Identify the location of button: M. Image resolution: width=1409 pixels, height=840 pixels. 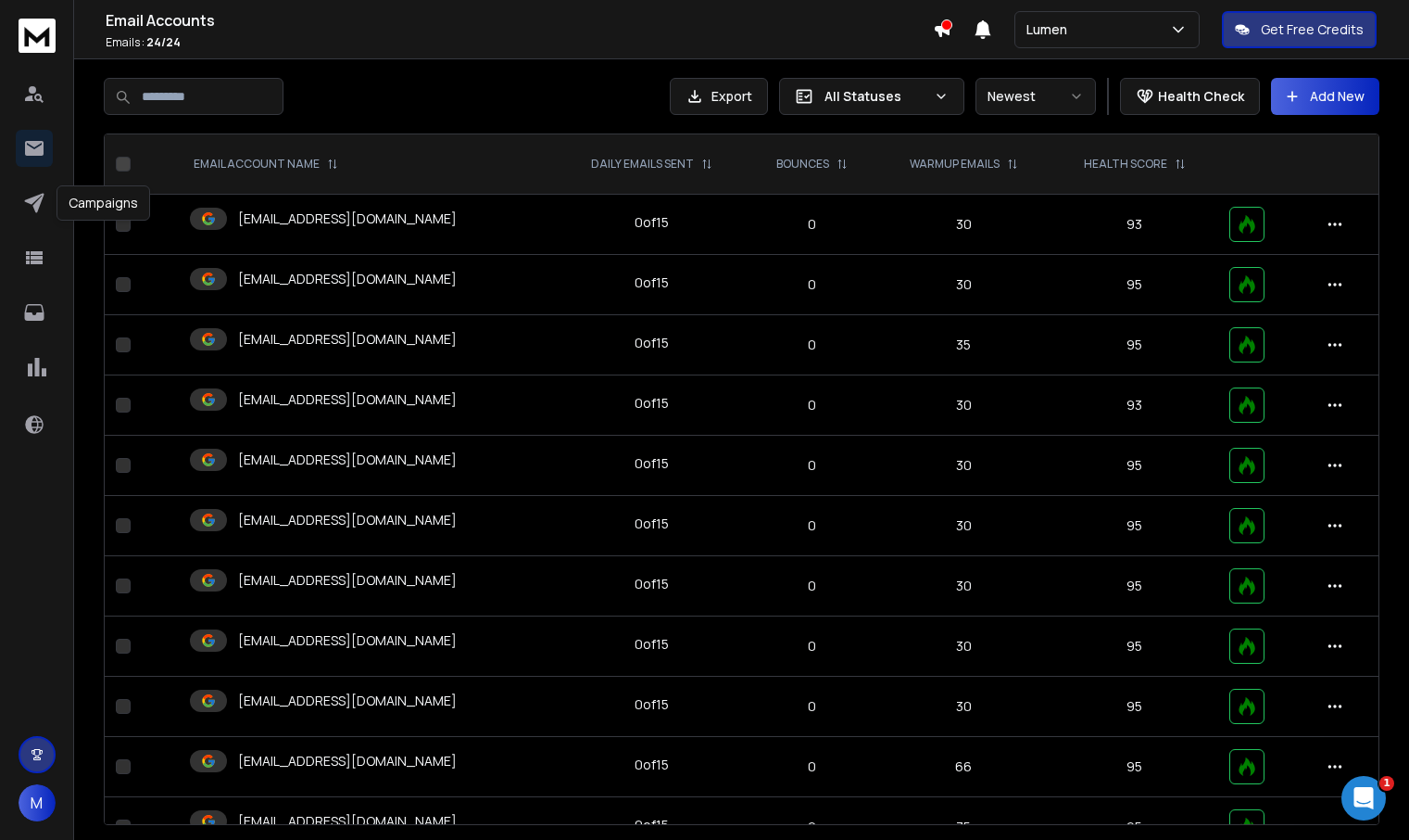
(37, 802).